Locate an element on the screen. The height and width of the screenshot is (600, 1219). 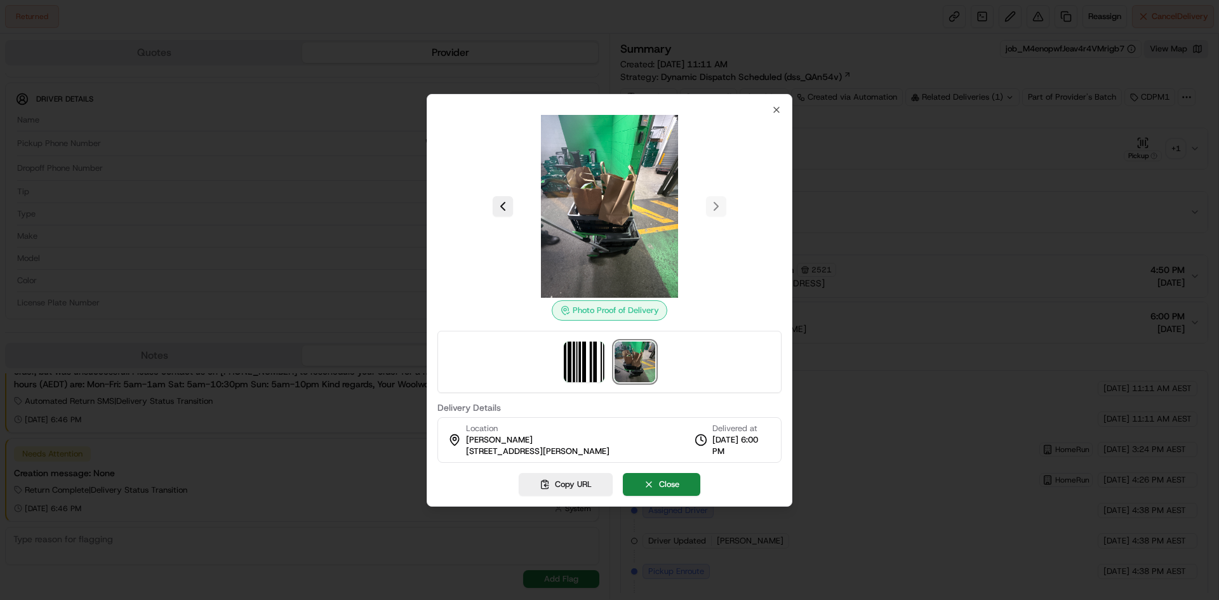
label: Delivery Details is located at coordinates (609, 408).